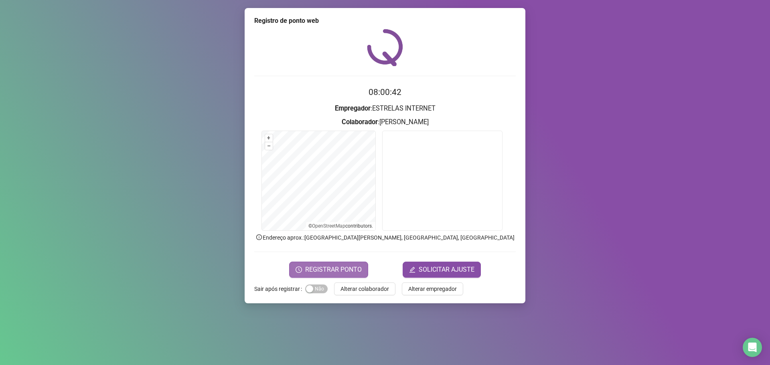 This screenshot has height=365, width=770. Describe the element at coordinates (385, 109) in the screenshot. I see `h3: : ESTRELAS INTERNET` at that location.